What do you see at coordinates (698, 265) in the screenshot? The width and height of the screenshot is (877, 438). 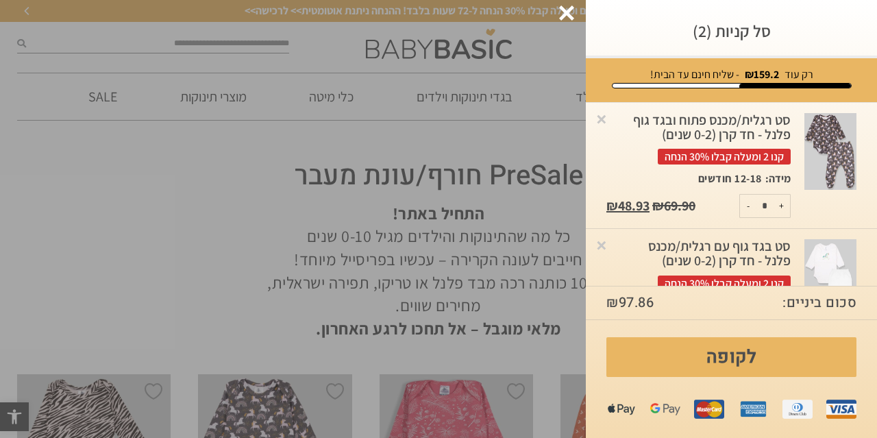 I see `div: סט בגד גוף עם רגלית/מכנס פלנל - חד קרן (0-2 שנים)` at bounding box center [698, 265].